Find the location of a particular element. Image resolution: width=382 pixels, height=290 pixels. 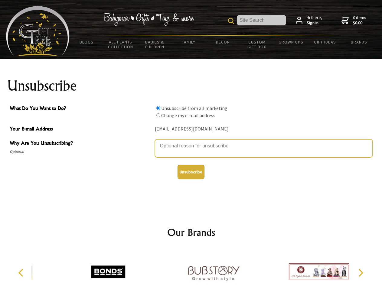

a: Custom Gift Box is located at coordinates (257, 44).